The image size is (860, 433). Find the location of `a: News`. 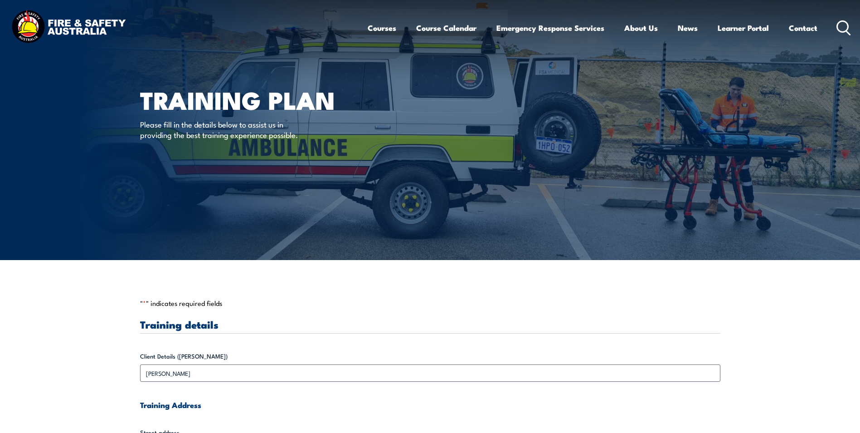

a: News is located at coordinates (688, 28).